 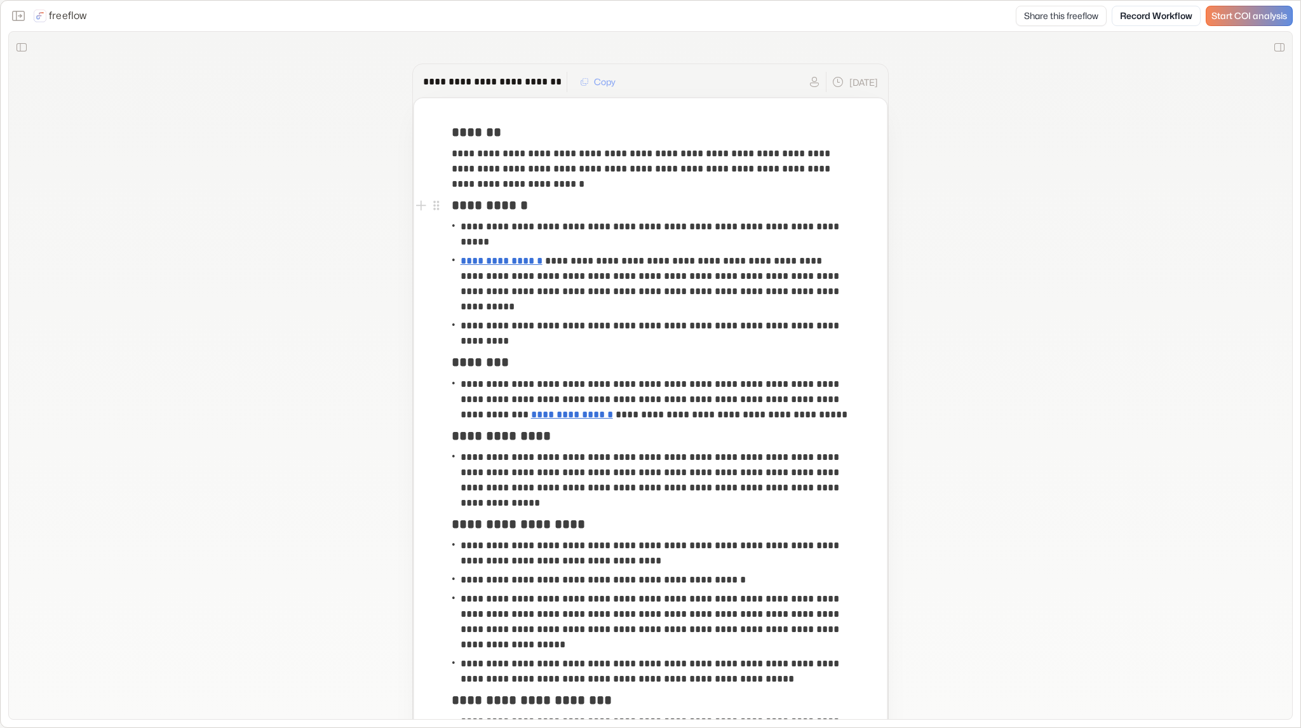 What do you see at coordinates (60, 16) in the screenshot?
I see `a: freeflow` at bounding box center [60, 16].